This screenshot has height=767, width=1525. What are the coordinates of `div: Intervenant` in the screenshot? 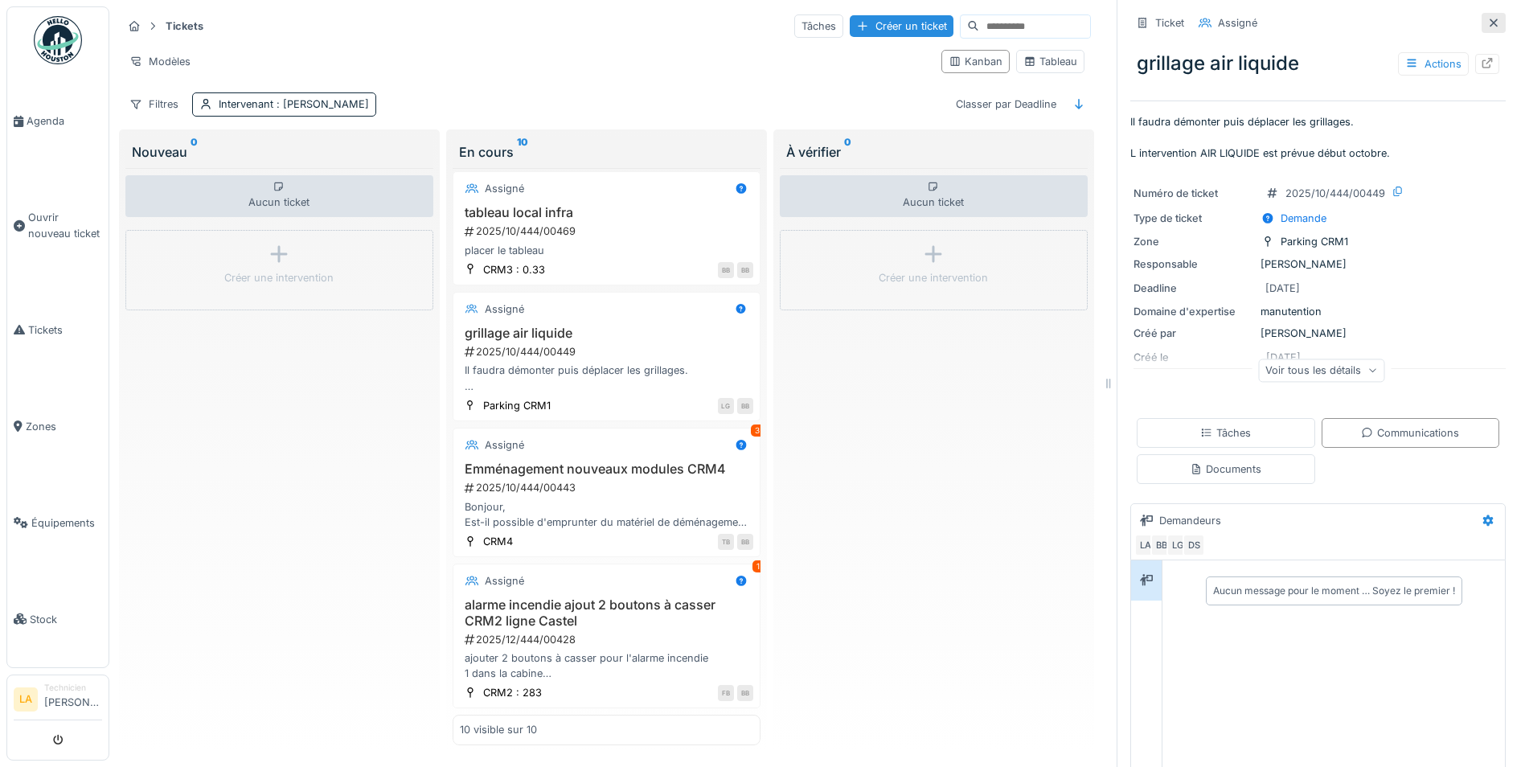 It's located at (293, 104).